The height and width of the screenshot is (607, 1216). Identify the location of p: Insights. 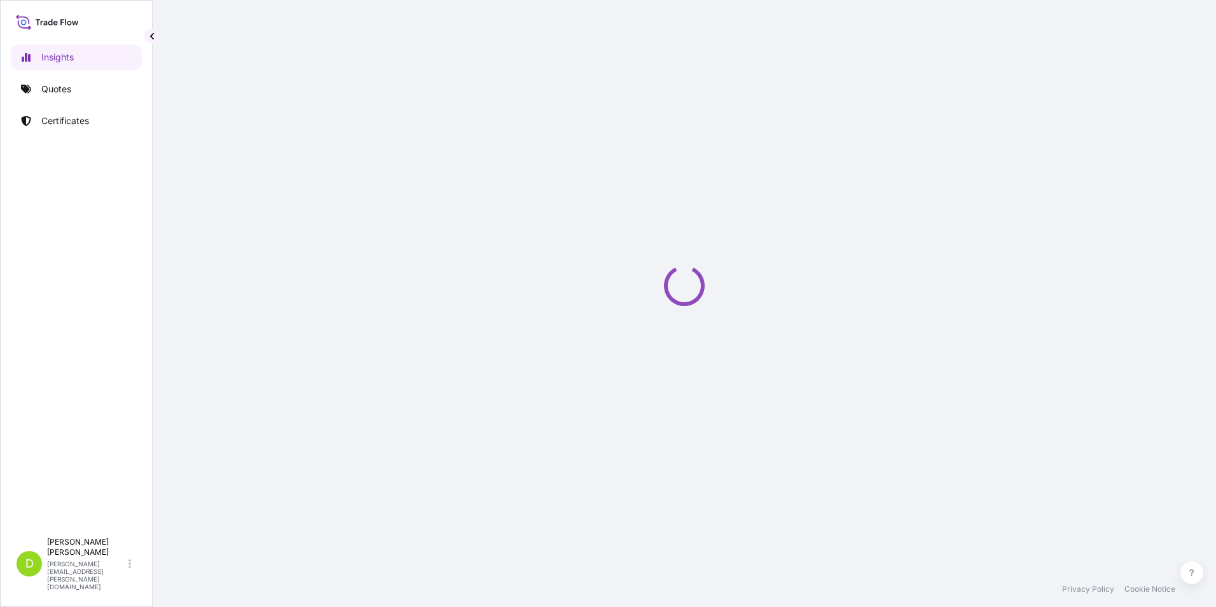
(57, 57).